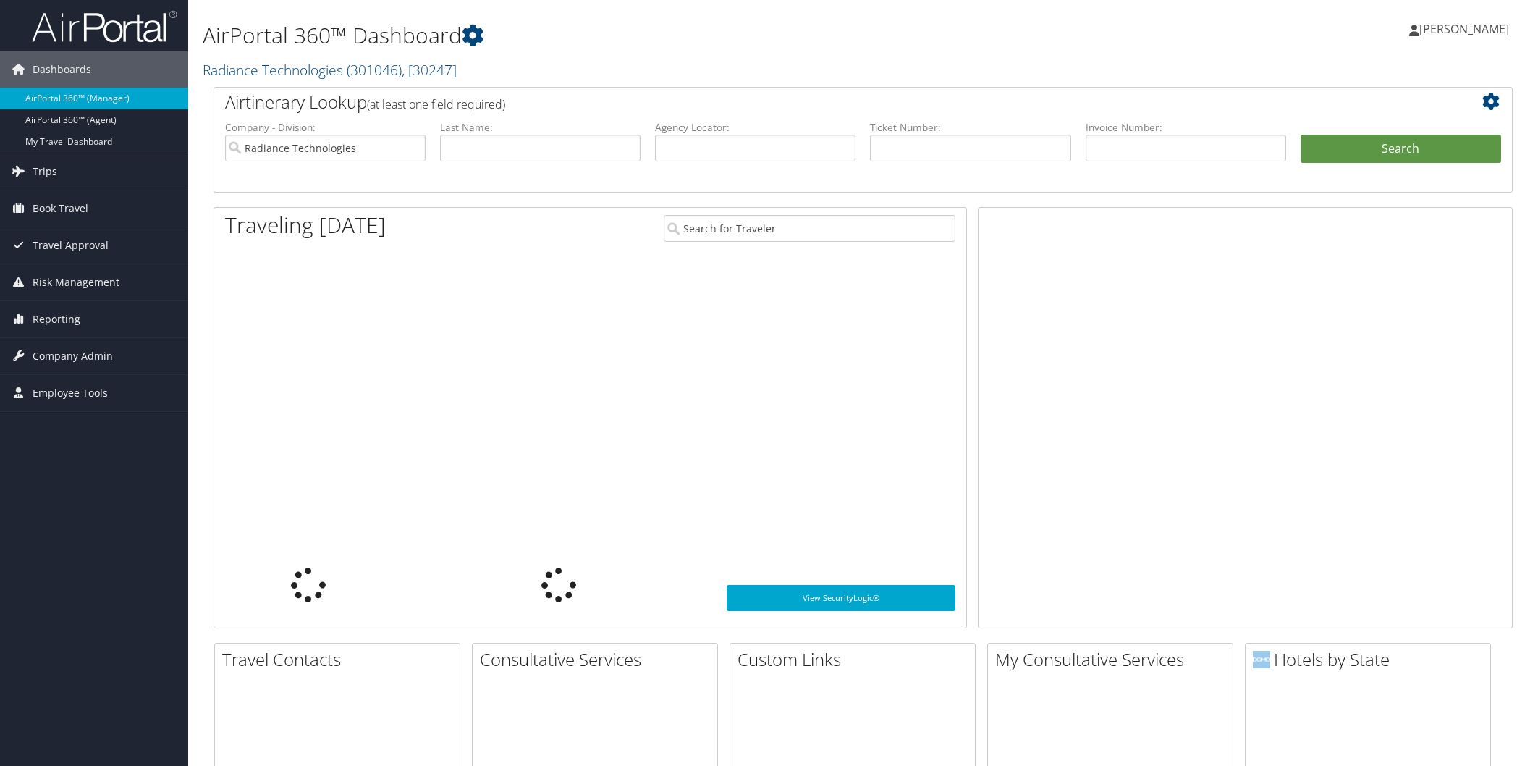 Image resolution: width=1538 pixels, height=766 pixels. Describe the element at coordinates (70, 245) in the screenshot. I see `span: Travel Approval` at that location.